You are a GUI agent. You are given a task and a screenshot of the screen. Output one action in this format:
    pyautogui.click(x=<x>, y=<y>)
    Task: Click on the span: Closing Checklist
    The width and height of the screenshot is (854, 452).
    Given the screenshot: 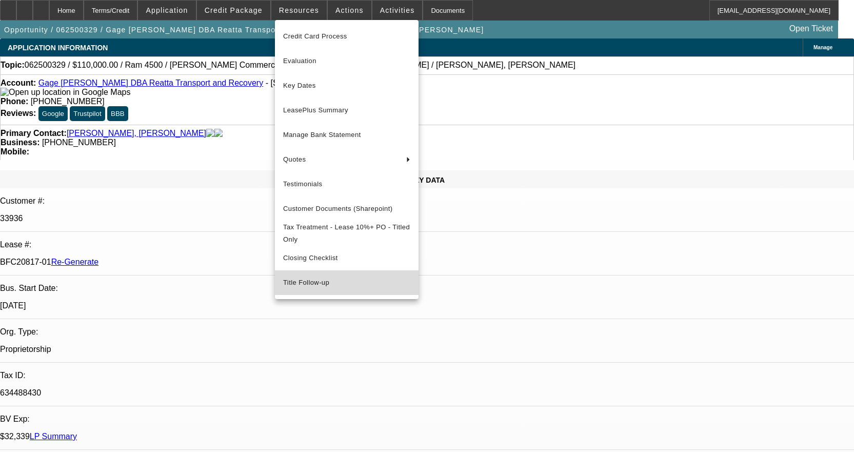 What is the action you would take?
    pyautogui.click(x=310, y=257)
    